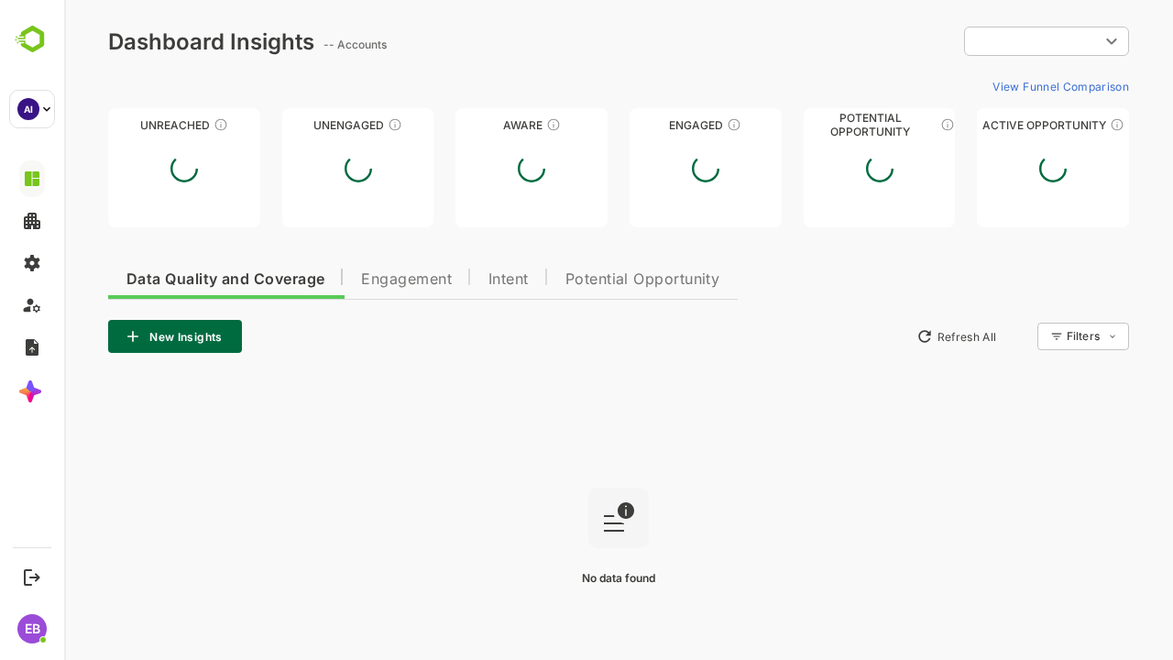 This screenshot has height=660, width=1173. What do you see at coordinates (161, 279) in the screenshot?
I see `span: Data Quality and Coverage` at bounding box center [161, 279].